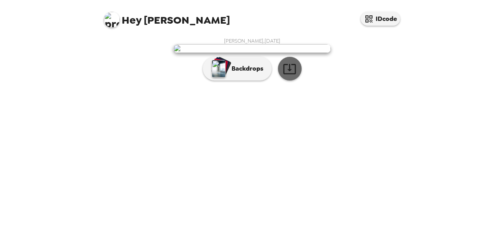  What do you see at coordinates (112, 20) in the screenshot?
I see `img: profile pic` at bounding box center [112, 20].